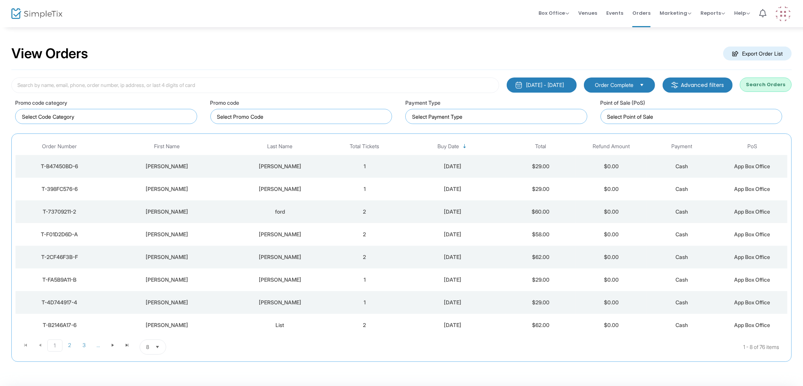 The width and height of the screenshot is (803, 386). Describe the element at coordinates (167, 280) in the screenshot. I see `div: Kelli` at that location.